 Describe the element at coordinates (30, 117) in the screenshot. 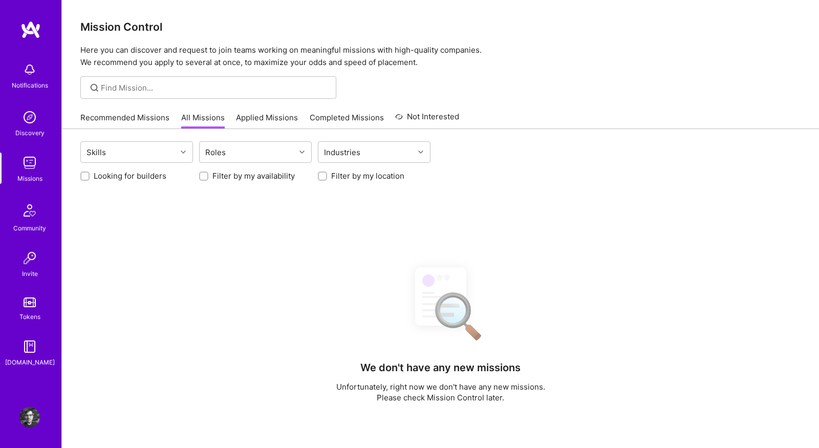

I see `img: discovery` at that location.